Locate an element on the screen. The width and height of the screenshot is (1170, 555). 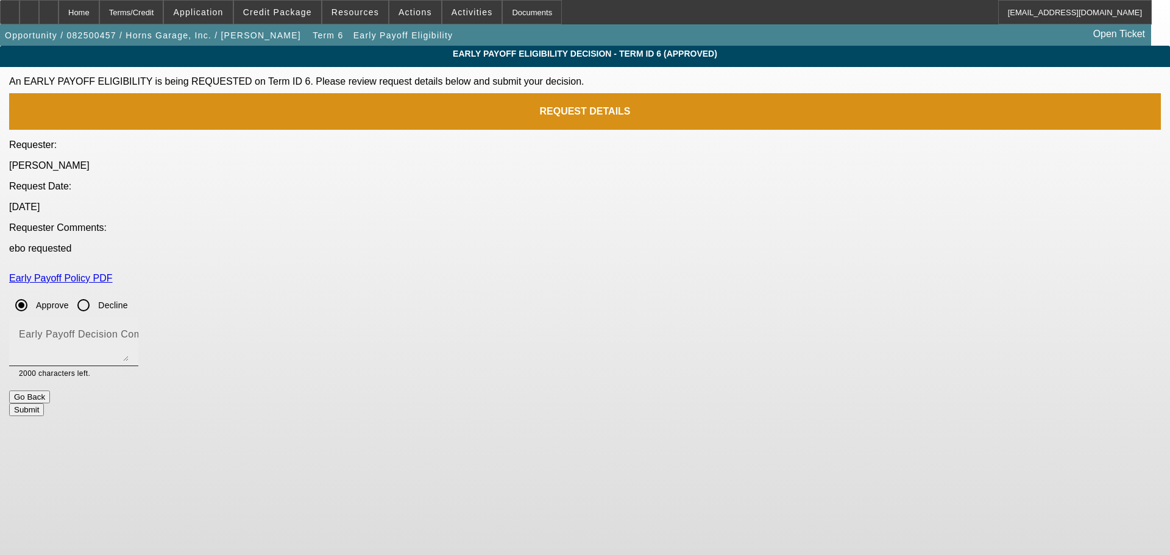
span: Actions is located at coordinates (415, 12).